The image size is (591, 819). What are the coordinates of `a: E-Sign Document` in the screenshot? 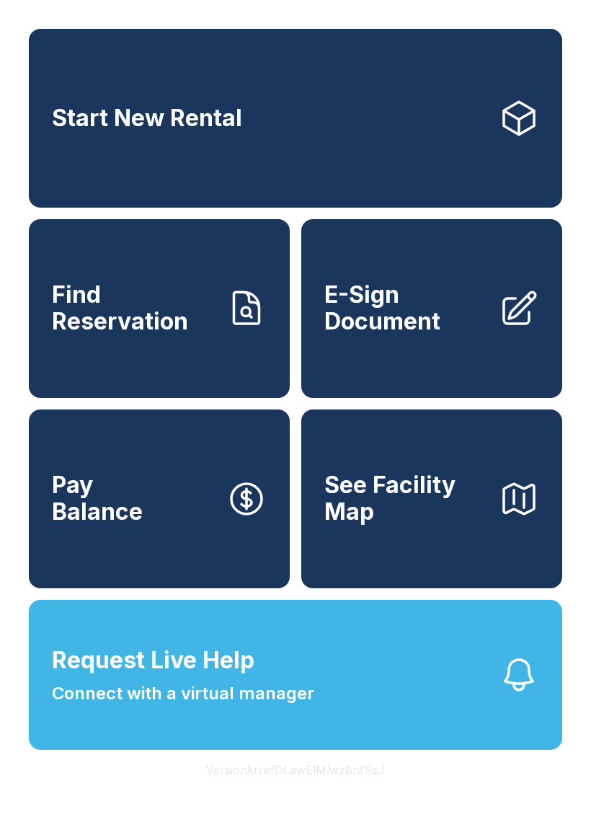 It's located at (432, 309).